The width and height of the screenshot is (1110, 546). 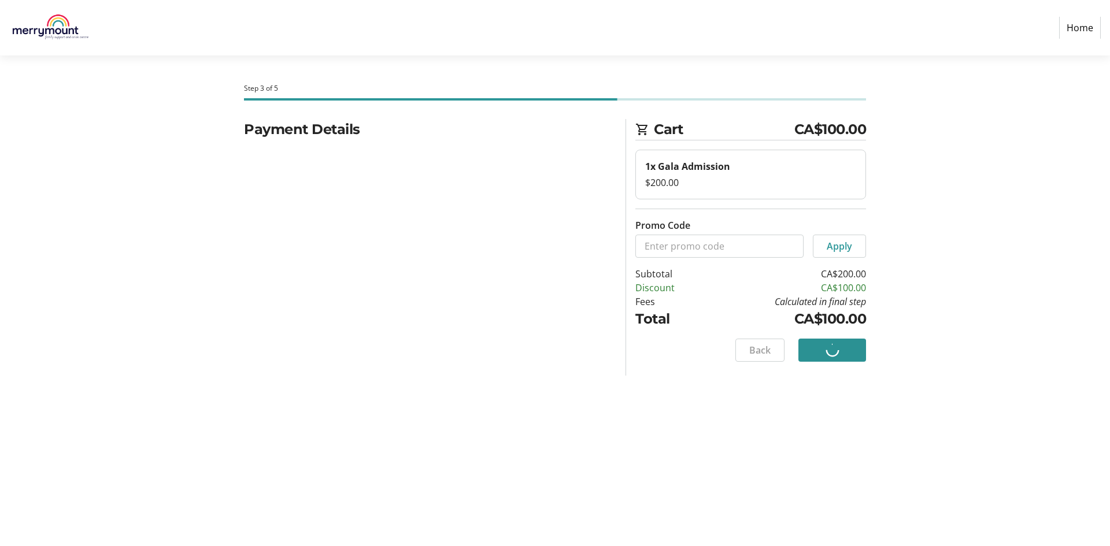 What do you see at coordinates (663, 226) in the screenshot?
I see `label: Promo Code` at bounding box center [663, 226].